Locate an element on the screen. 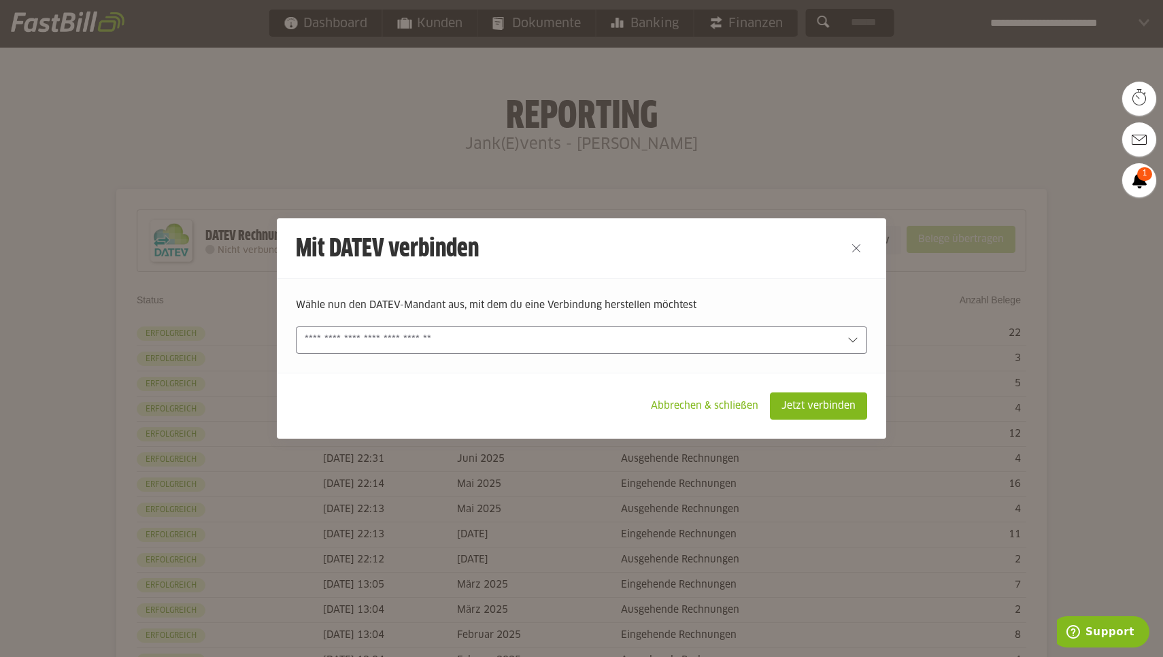 The image size is (1163, 657). span: Support is located at coordinates (53, 16).